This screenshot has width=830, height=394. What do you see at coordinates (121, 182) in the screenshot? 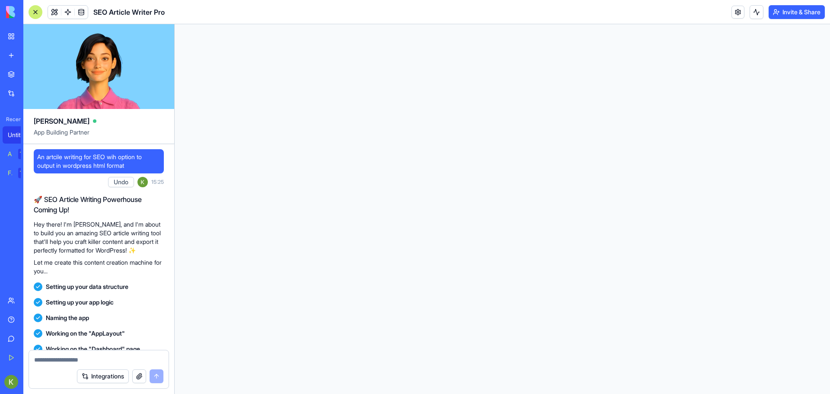
I see `button: Undo` at bounding box center [121, 182].